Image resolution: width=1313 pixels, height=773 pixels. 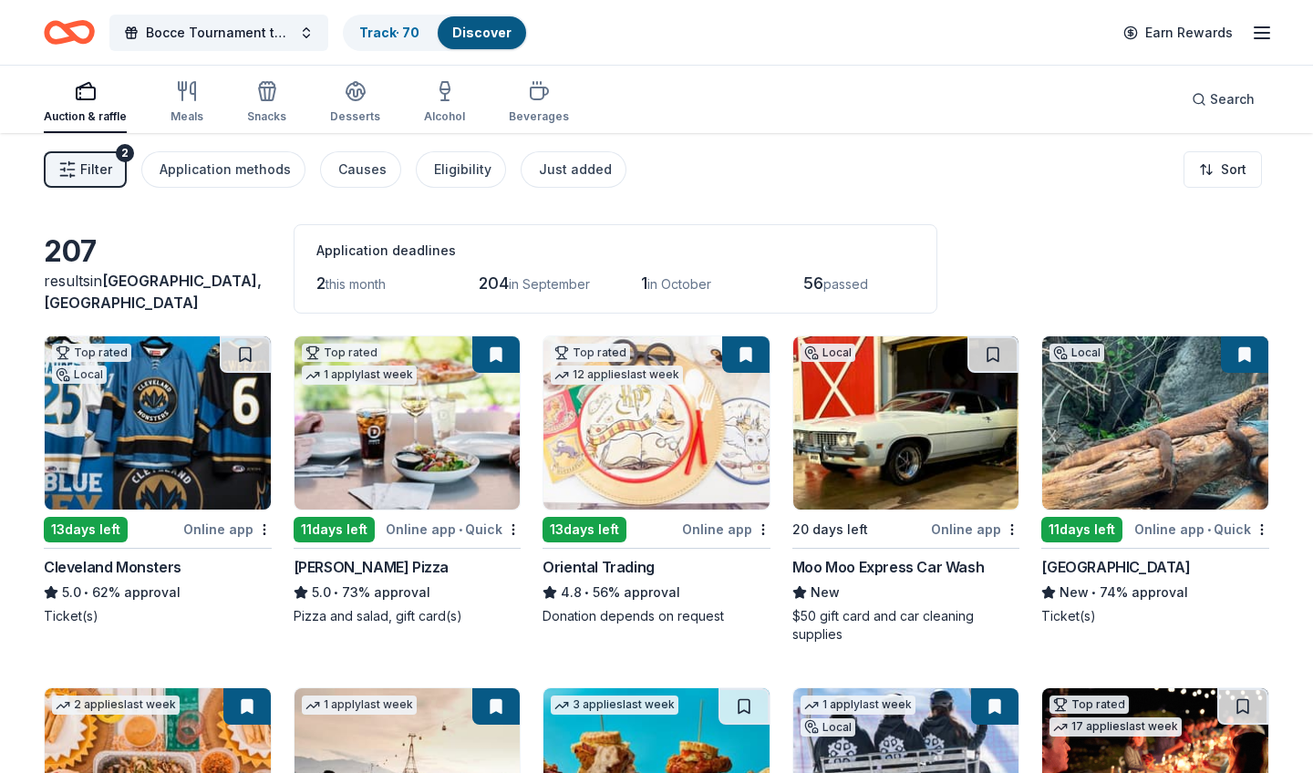 What do you see at coordinates (112, 567) in the screenshot?
I see `div: Cleveland Monsters` at bounding box center [112, 567].